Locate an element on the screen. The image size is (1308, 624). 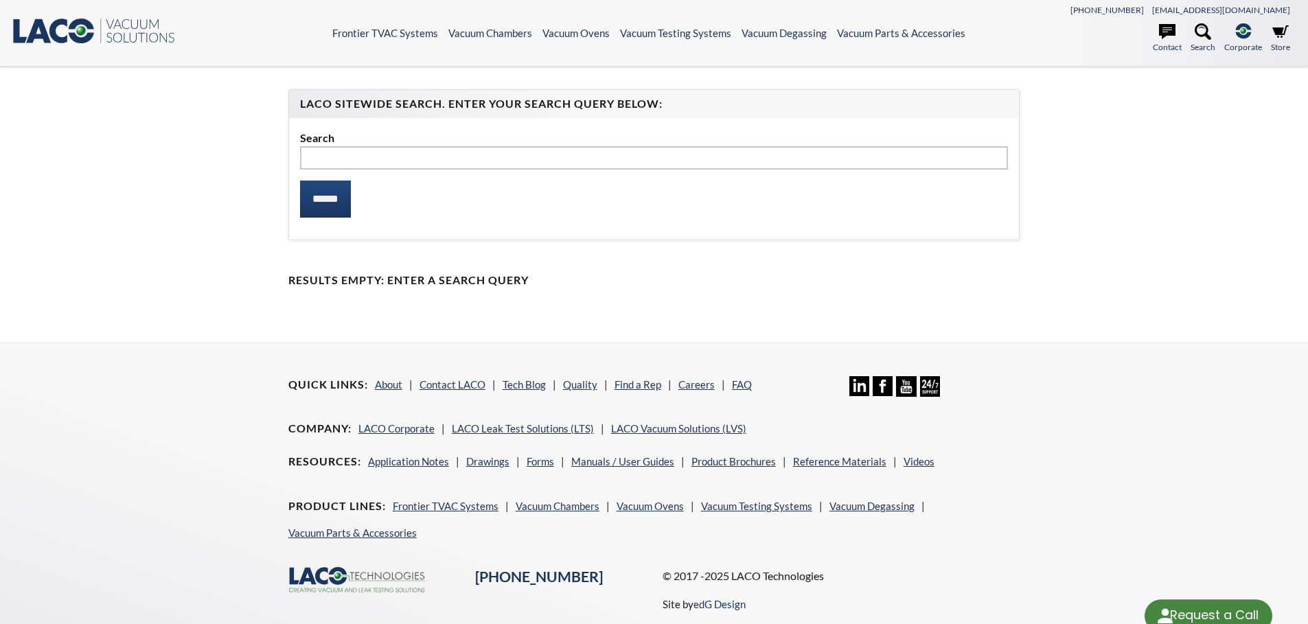
a: Contact is located at coordinates (1167, 38).